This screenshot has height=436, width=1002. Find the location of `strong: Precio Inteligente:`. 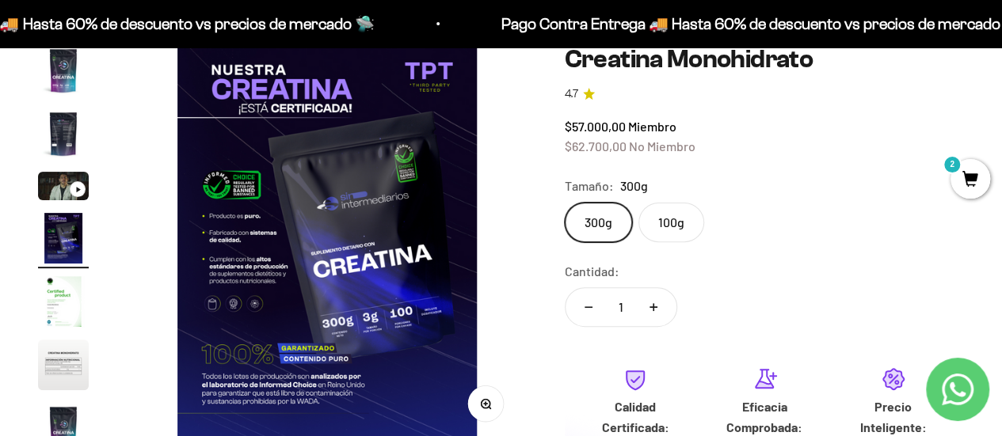

strong: Precio Inteligente: is located at coordinates (893, 417).